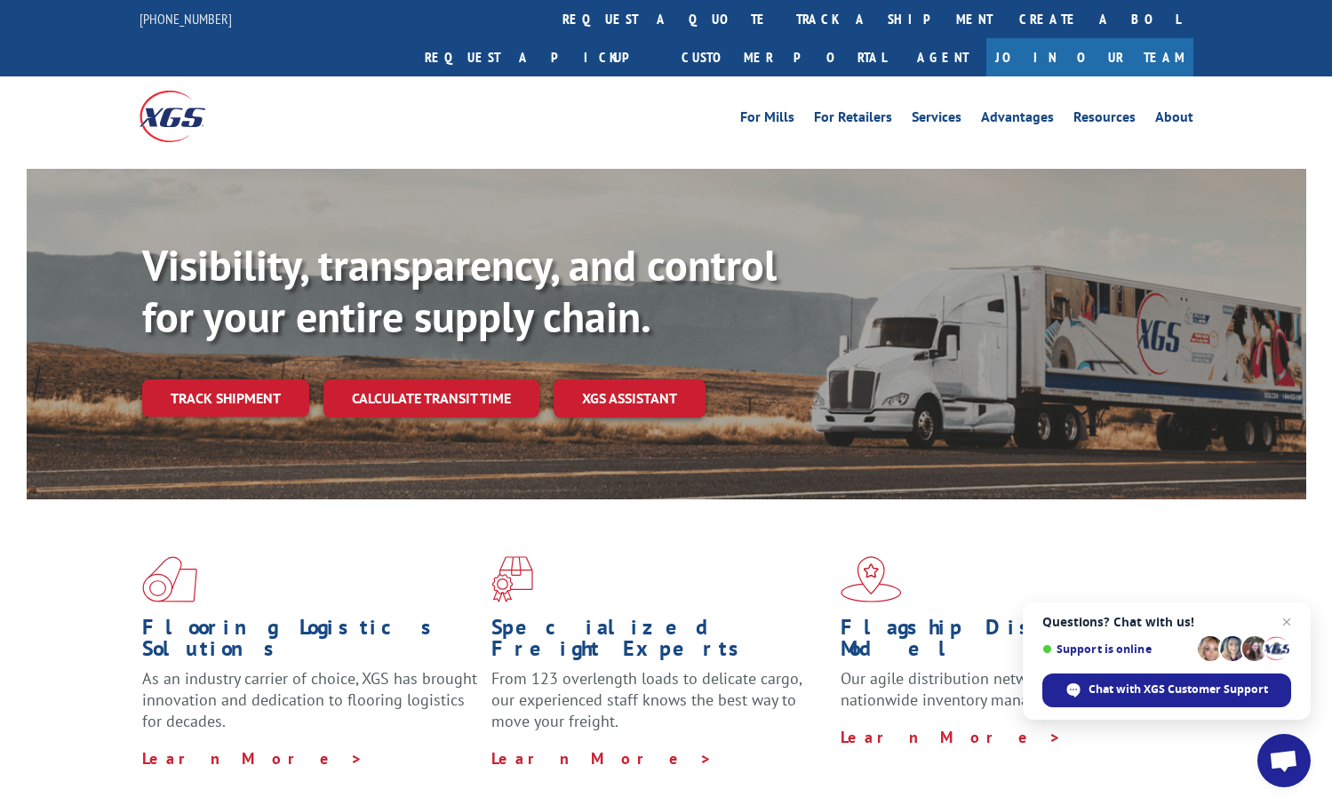 The height and width of the screenshot is (805, 1332). Describe the element at coordinates (660, 643) in the screenshot. I see `h1: Specialized Freight Experts` at that location.